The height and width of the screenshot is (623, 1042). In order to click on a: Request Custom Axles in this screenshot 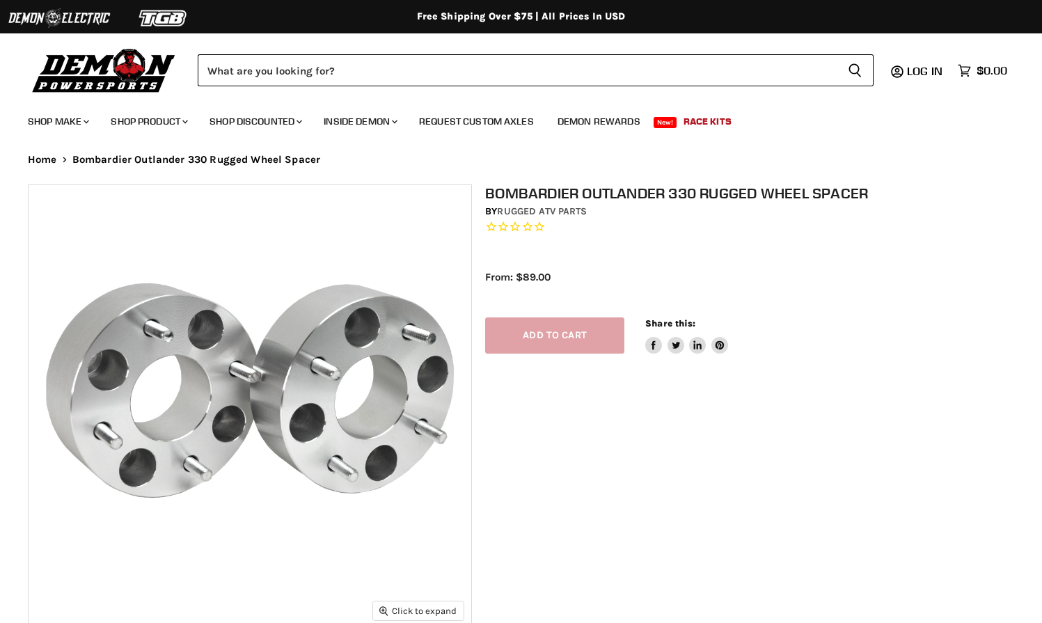, I will do `click(476, 121)`.